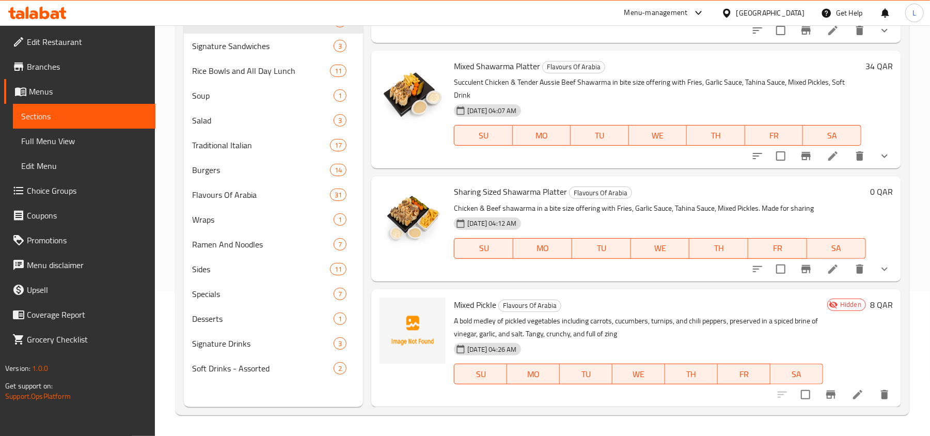  Describe the element at coordinates (413, 217) in the screenshot. I see `img: Sharing Sized Shawarma Platter` at that location.